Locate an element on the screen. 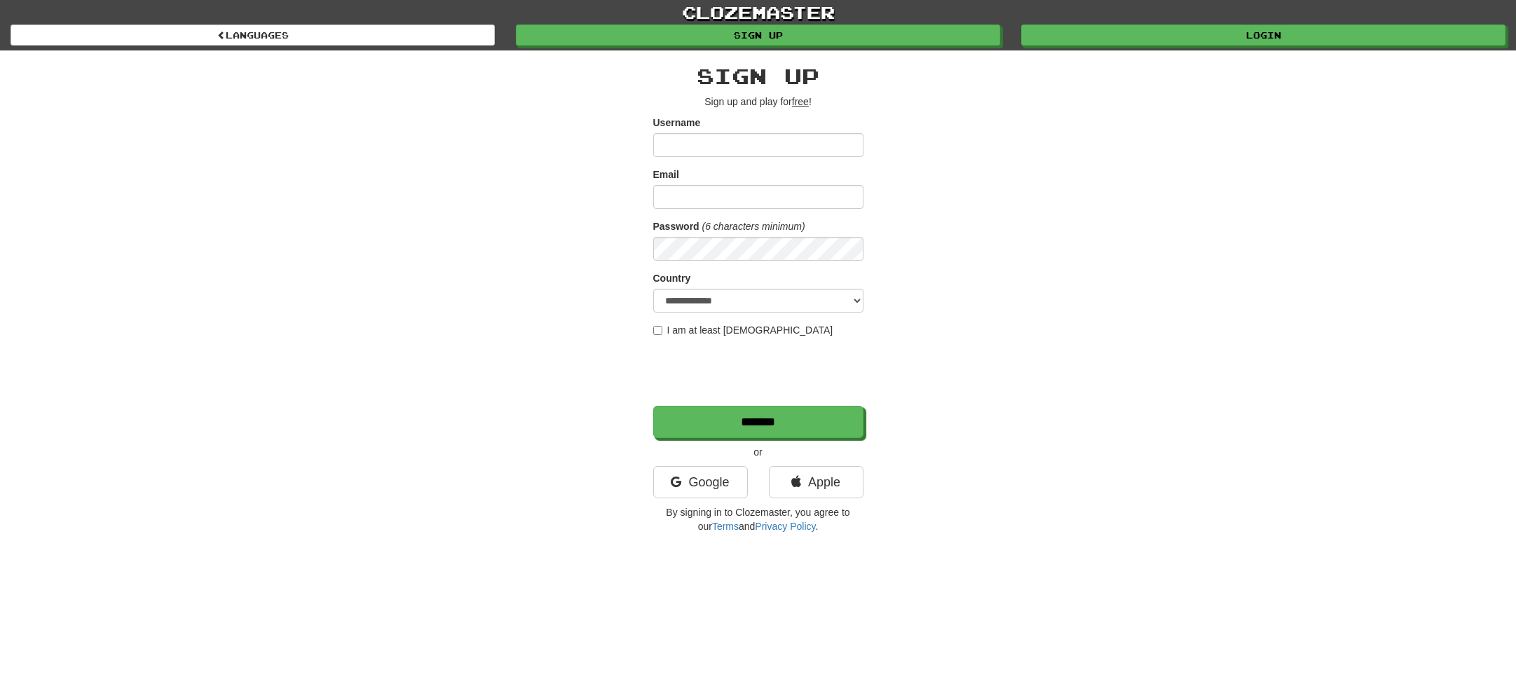  a: Apple is located at coordinates (816, 482).